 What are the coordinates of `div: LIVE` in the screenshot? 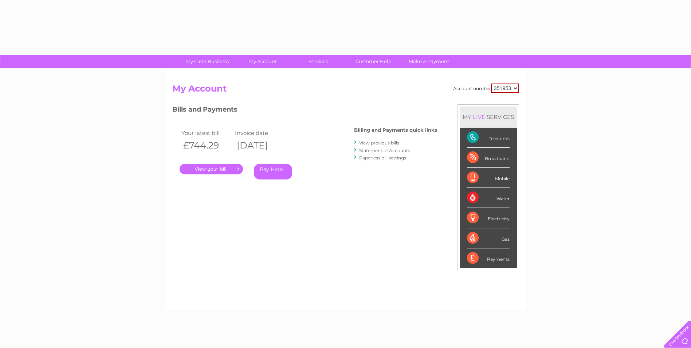 It's located at (479, 117).